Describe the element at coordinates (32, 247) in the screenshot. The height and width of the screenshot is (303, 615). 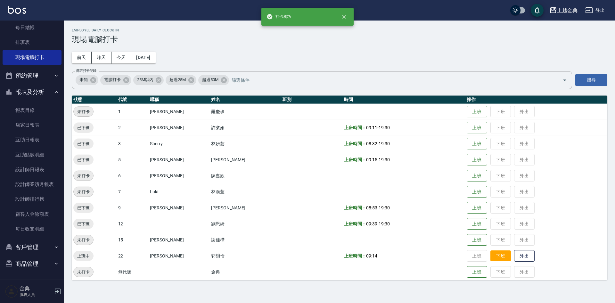
I see `button: 客戶管理` at that location.